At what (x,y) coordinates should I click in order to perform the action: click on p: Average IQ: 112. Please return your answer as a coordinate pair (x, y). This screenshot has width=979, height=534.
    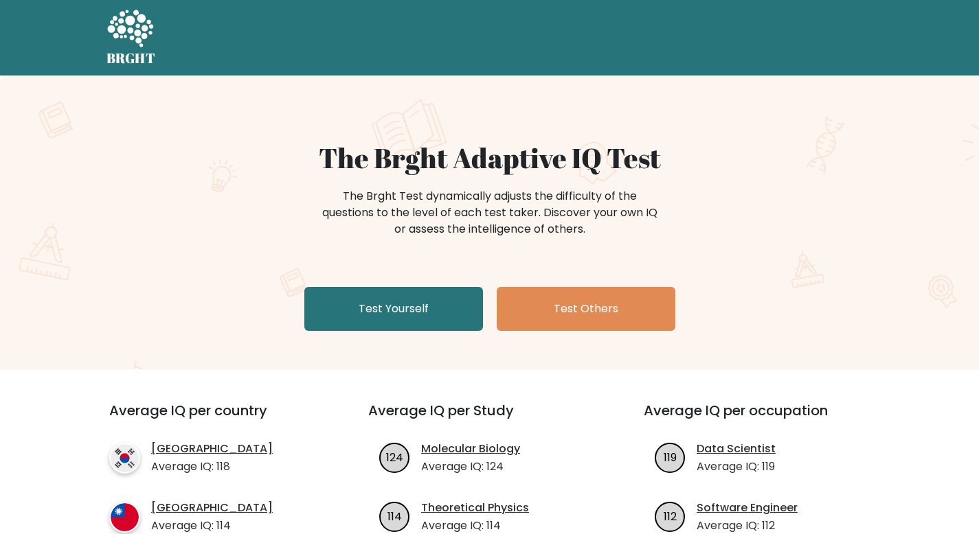
    Looking at the image, I should click on (747, 526).